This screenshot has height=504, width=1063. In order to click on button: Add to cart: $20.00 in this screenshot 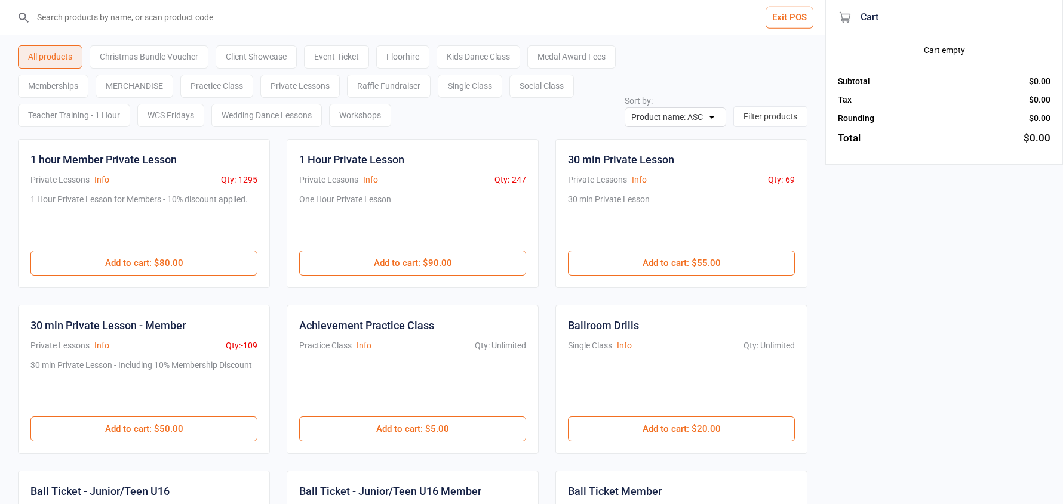, I will do `click(681, 429)`.